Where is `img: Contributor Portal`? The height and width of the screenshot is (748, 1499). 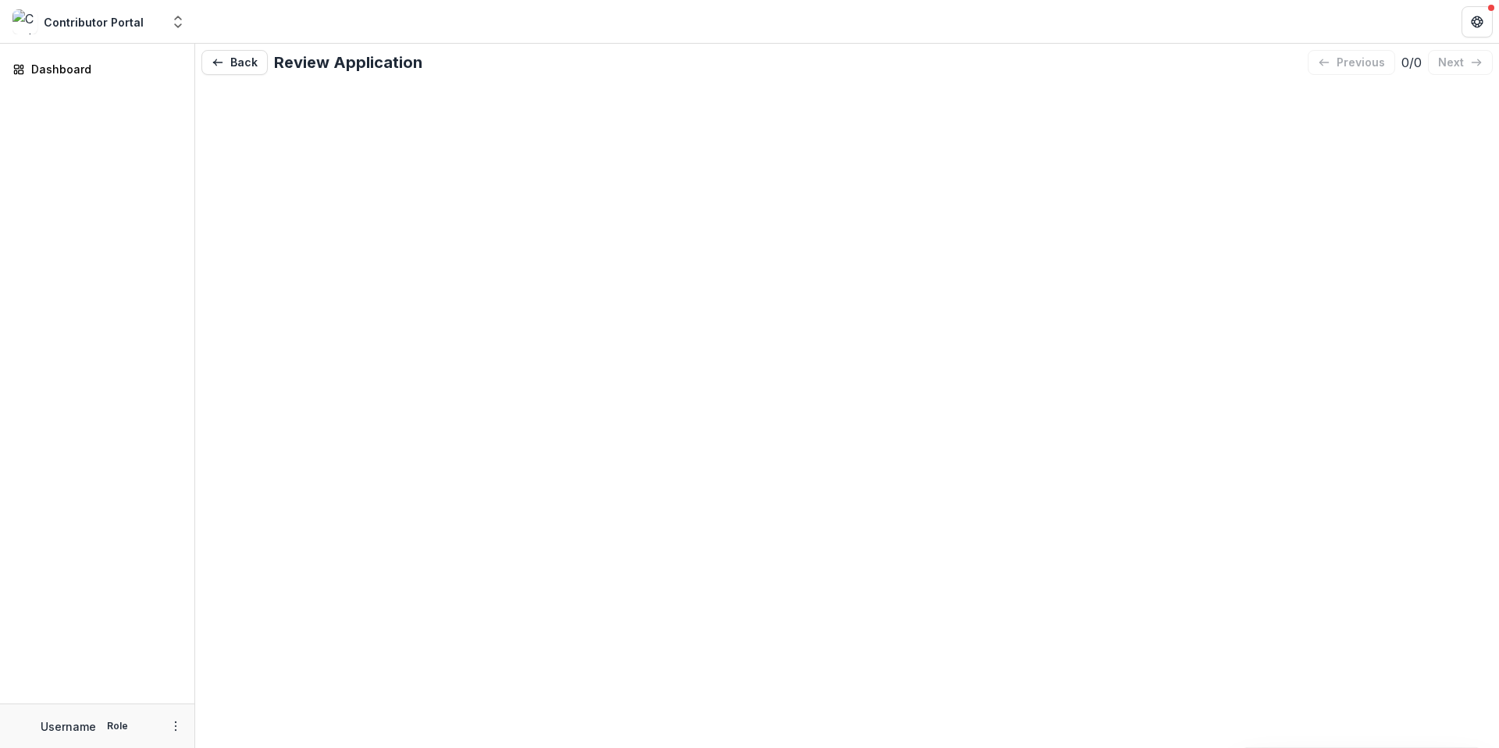 img: Contributor Portal is located at coordinates (25, 22).